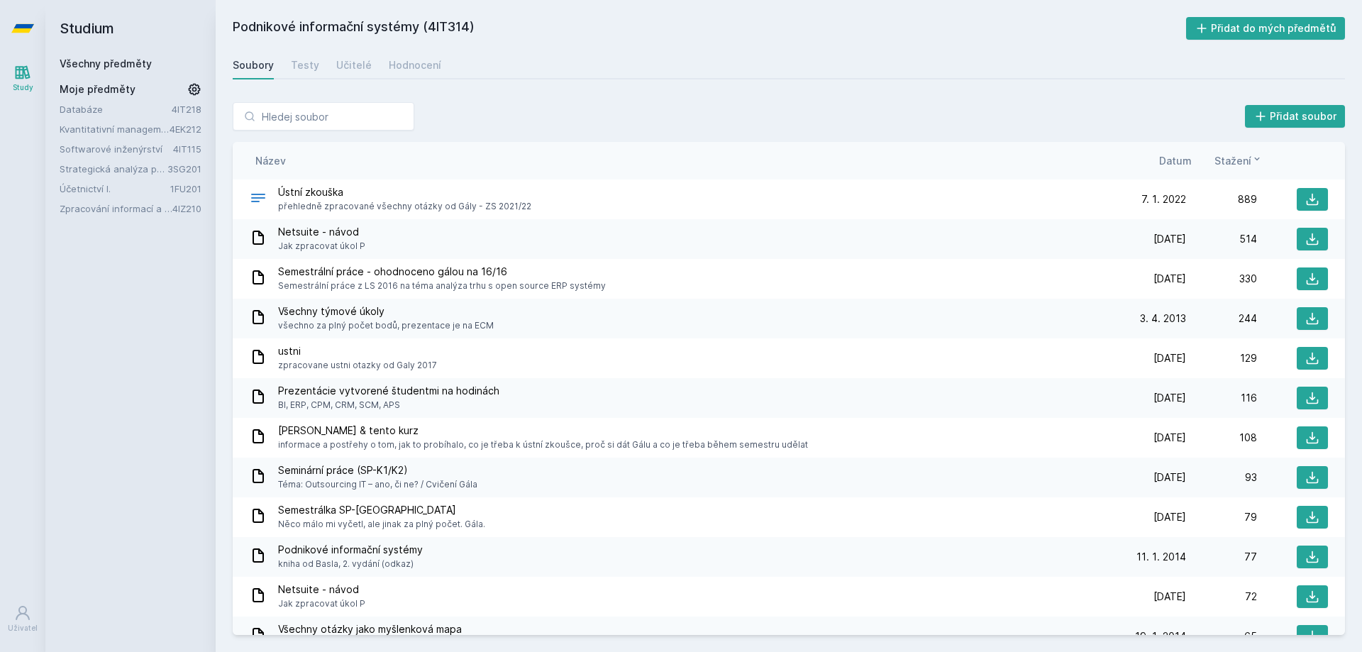  What do you see at coordinates (1295, 116) in the screenshot?
I see `button: Přidat soubor` at bounding box center [1295, 116].